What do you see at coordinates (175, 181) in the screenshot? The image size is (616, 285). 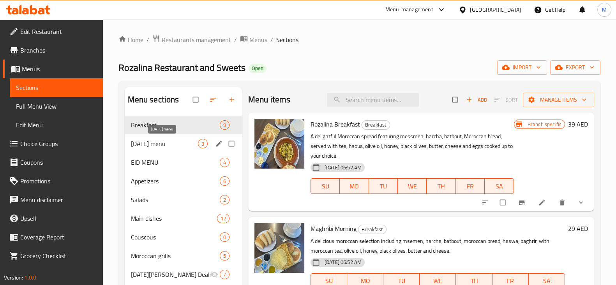 I see `div: Appetizers` at bounding box center [175, 181].